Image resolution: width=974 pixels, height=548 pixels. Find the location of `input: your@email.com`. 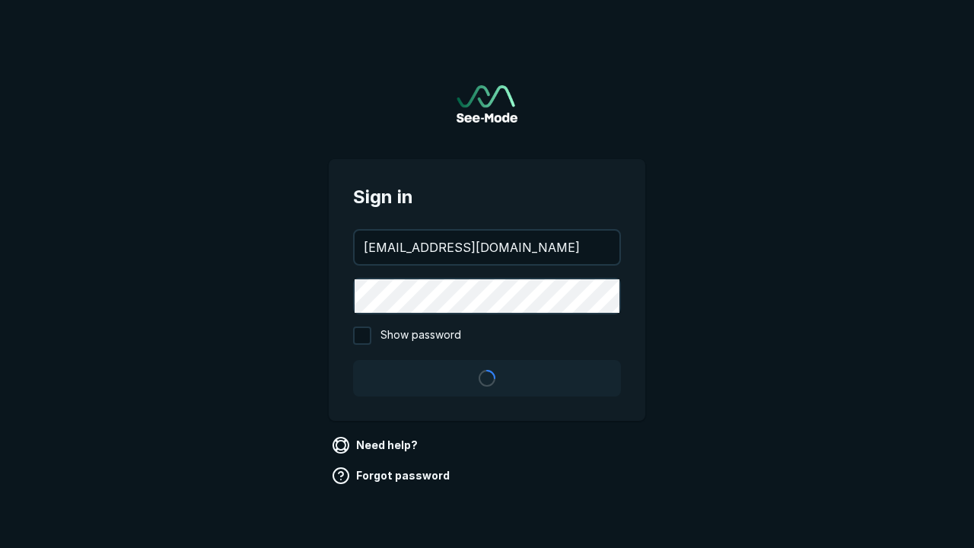

input: your@email.com is located at coordinates (487, 247).